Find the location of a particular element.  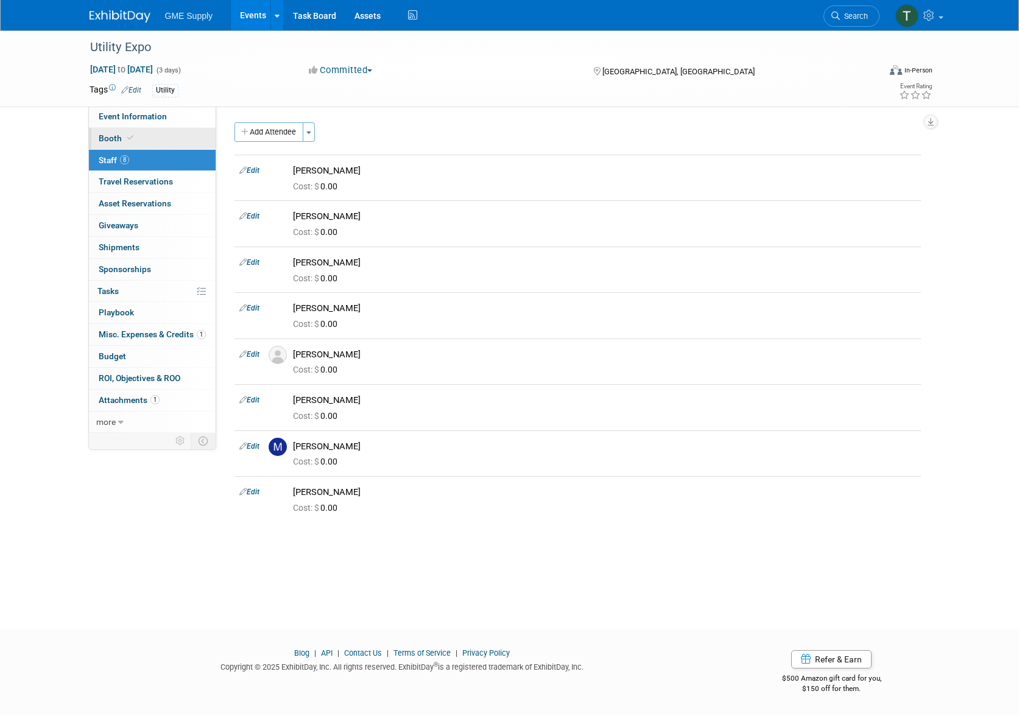

a: Travel Reservations is located at coordinates (152, 181).